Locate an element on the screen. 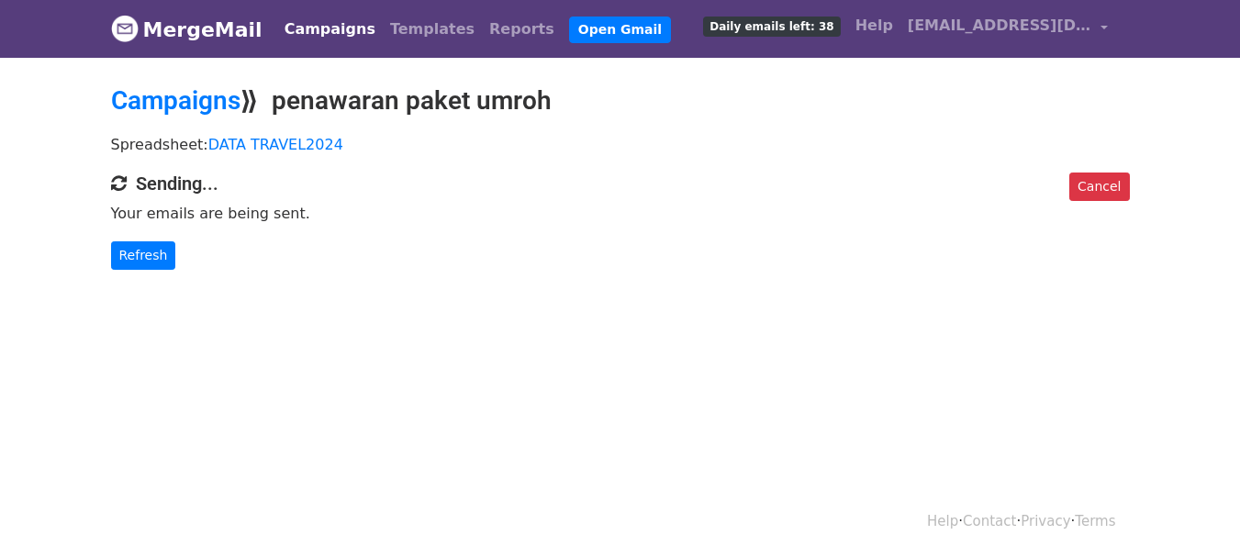  img: MergeMail logo is located at coordinates (125, 28).